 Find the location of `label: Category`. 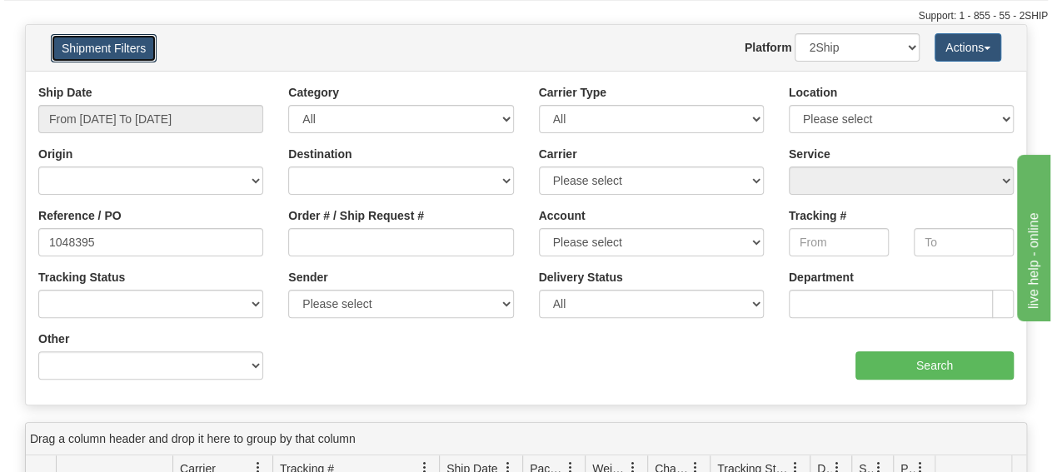

label: Category is located at coordinates (313, 92).